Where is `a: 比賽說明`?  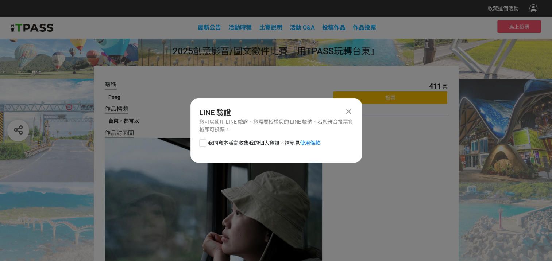
a: 比賽說明 is located at coordinates (271, 27).